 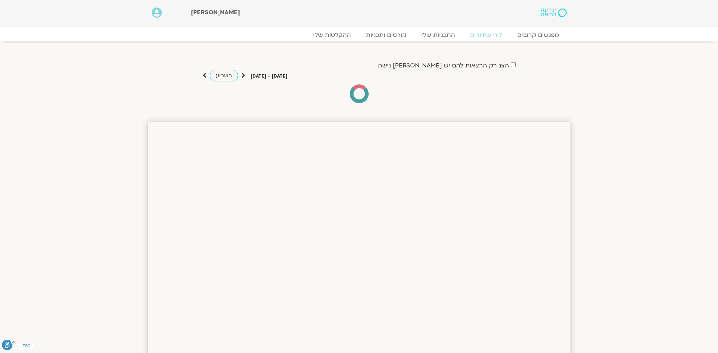 I want to click on a: התכניות שלי, so click(x=438, y=35).